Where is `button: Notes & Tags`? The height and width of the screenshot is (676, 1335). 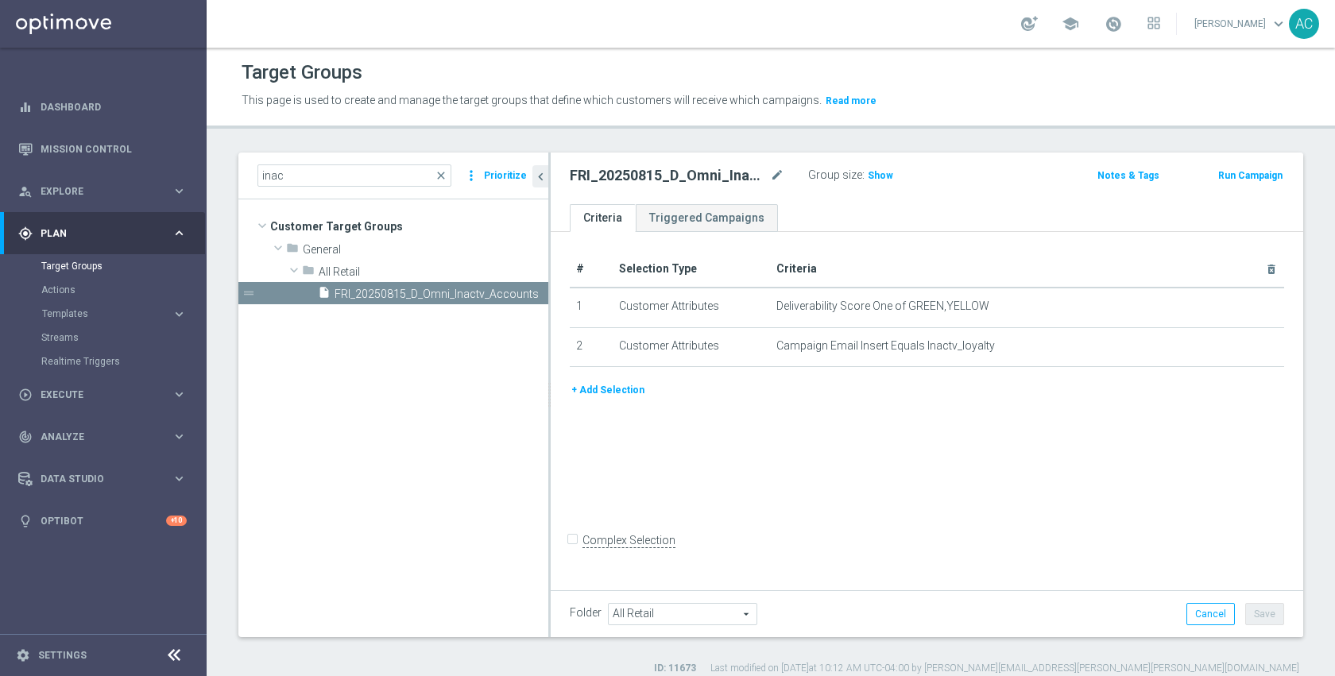 button: Notes & Tags is located at coordinates (1129, 176).